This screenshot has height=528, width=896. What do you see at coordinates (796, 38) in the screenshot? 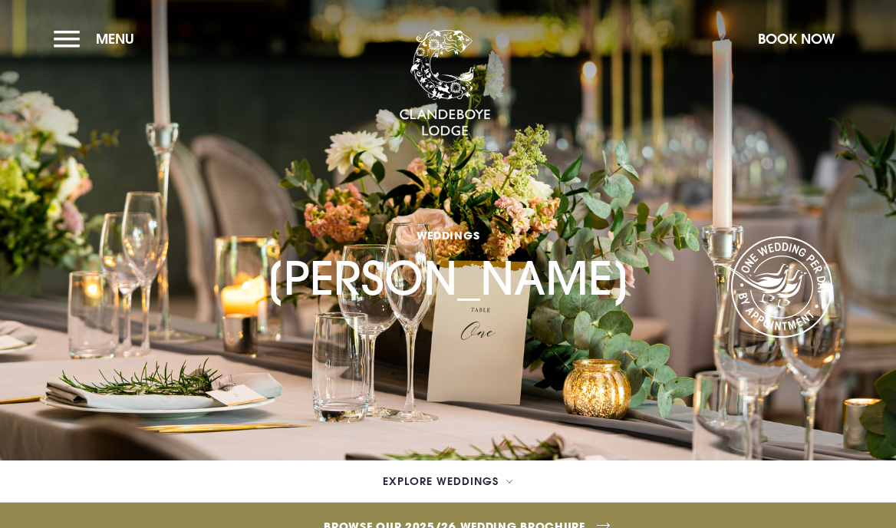
I see `button: Book Now` at bounding box center [796, 38].